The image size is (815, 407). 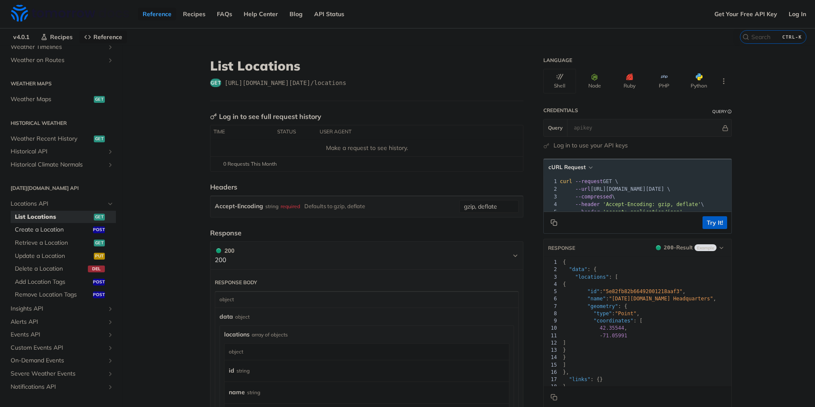 I want to click on span: "id", so click(x=594, y=291).